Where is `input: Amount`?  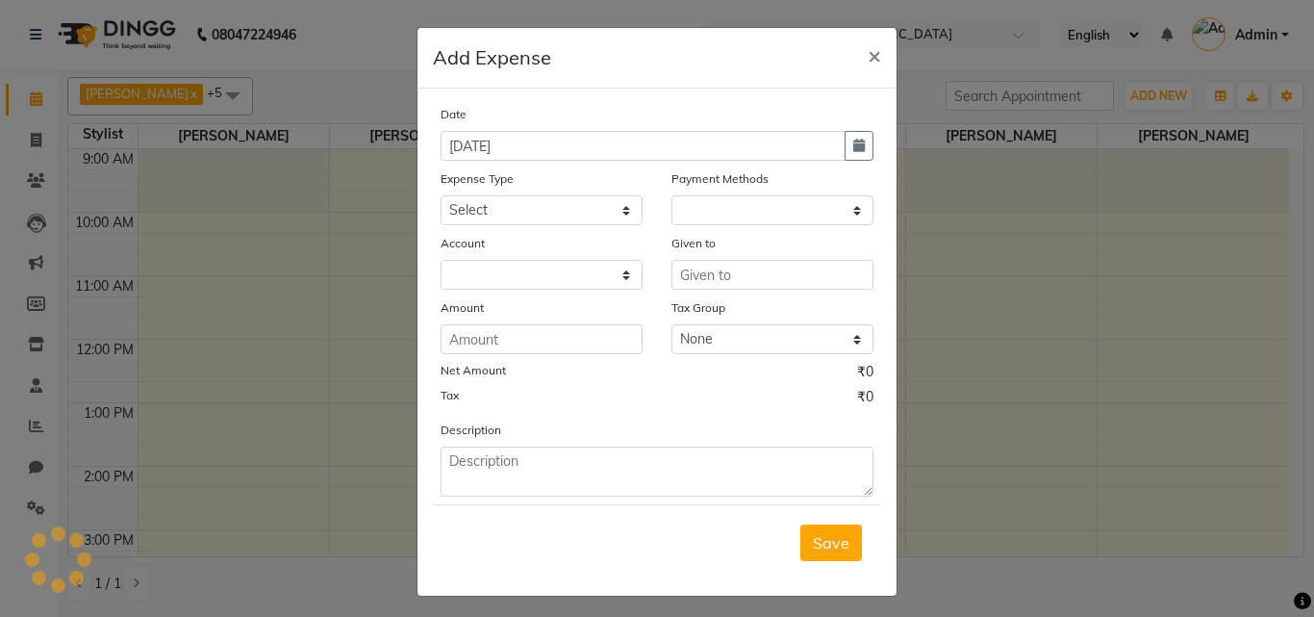 input: Amount is located at coordinates (542, 339).